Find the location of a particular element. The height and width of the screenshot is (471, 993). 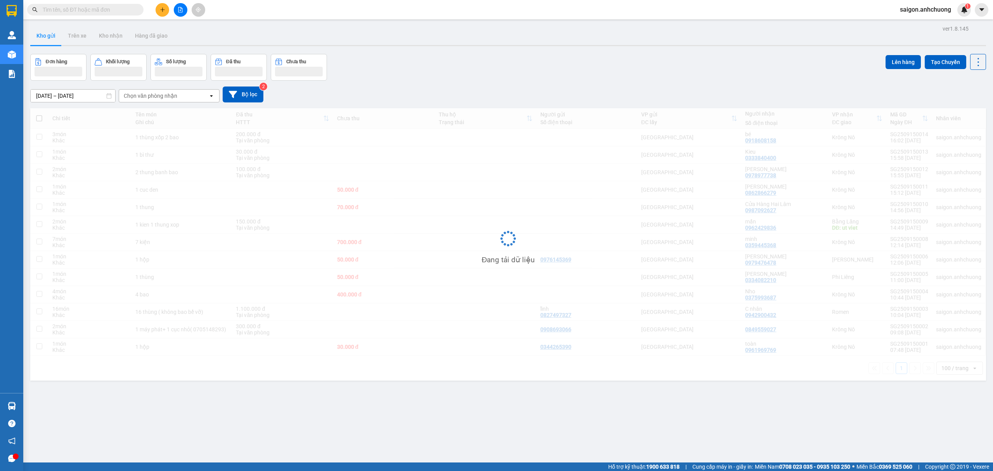

button: Trên xe is located at coordinates (77, 36).